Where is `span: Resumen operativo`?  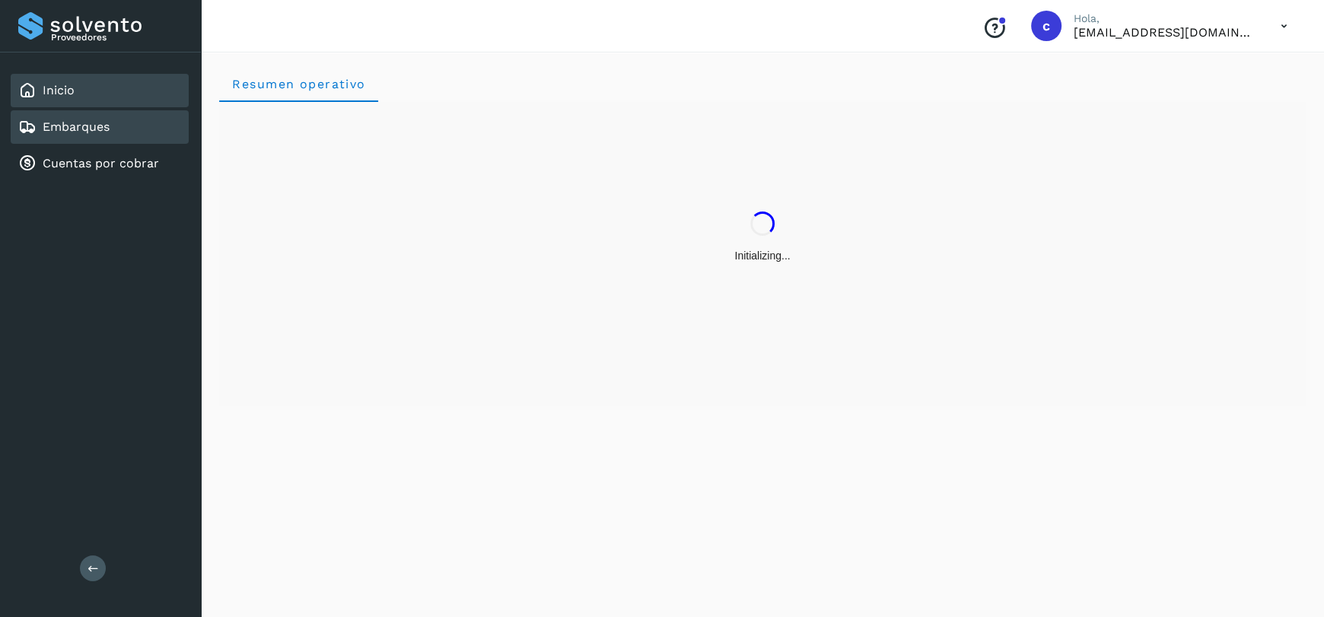
span: Resumen operativo is located at coordinates (298, 84).